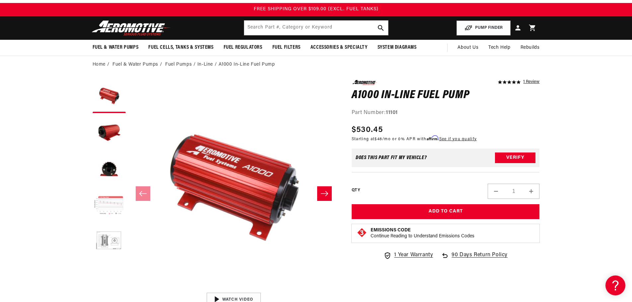 The height and width of the screenshot is (302, 632). Describe the element at coordinates (109, 242) in the screenshot. I see `button: Load image 5 in gallery view` at that location.